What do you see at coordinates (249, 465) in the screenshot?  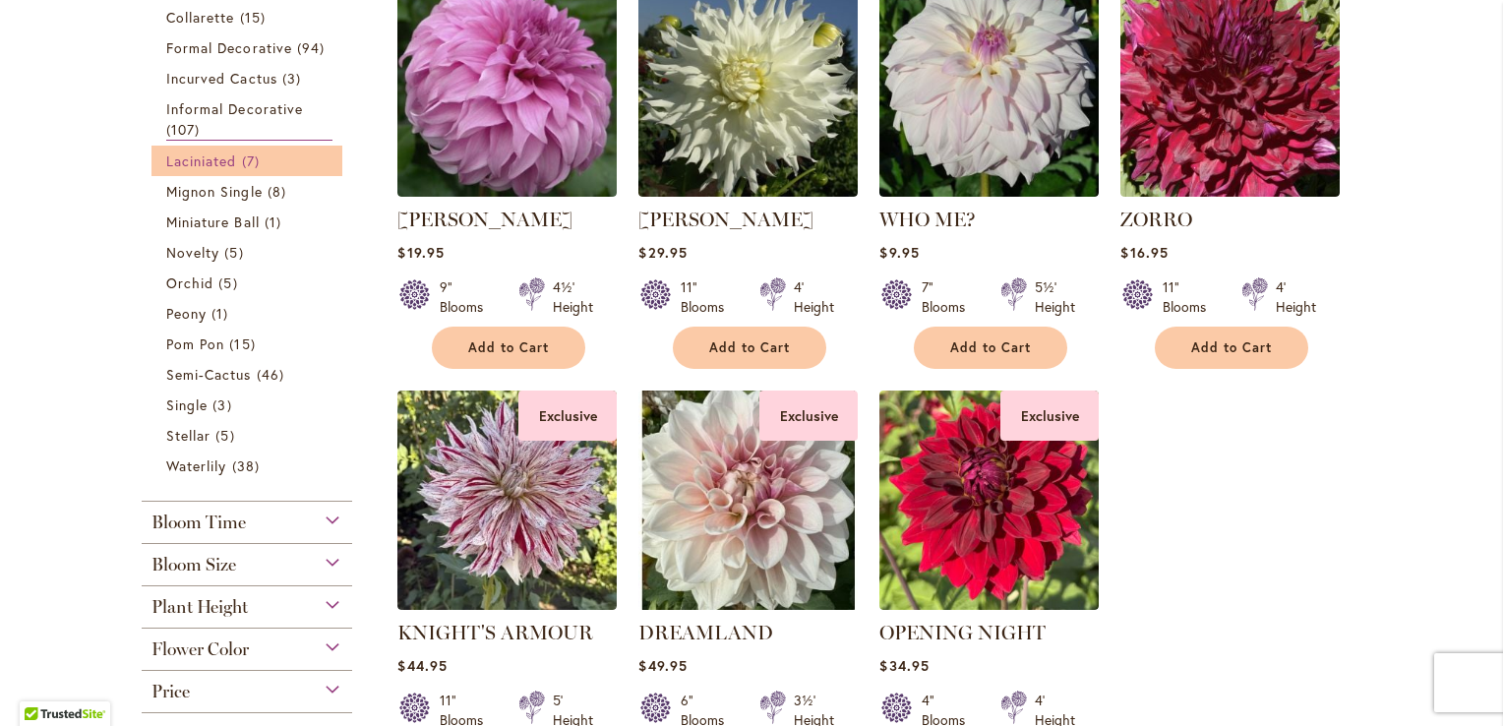 I see `a: Waterlily 38` at bounding box center [249, 465].